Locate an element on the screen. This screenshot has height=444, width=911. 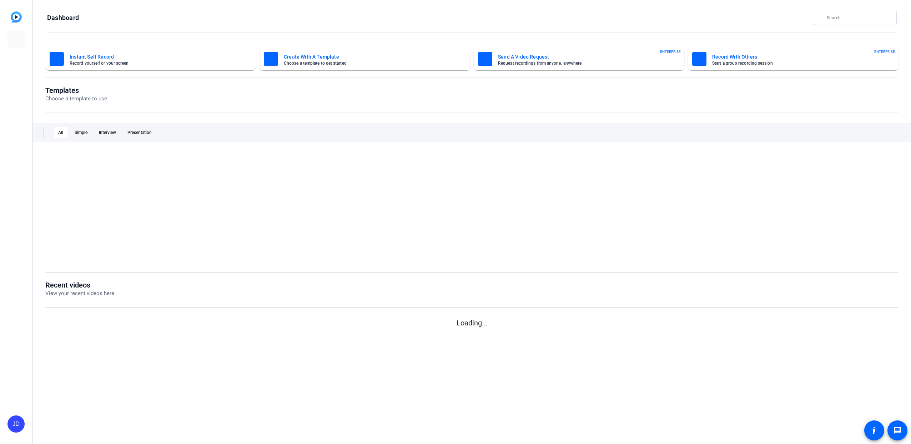
p: Loading... is located at coordinates (472, 323).